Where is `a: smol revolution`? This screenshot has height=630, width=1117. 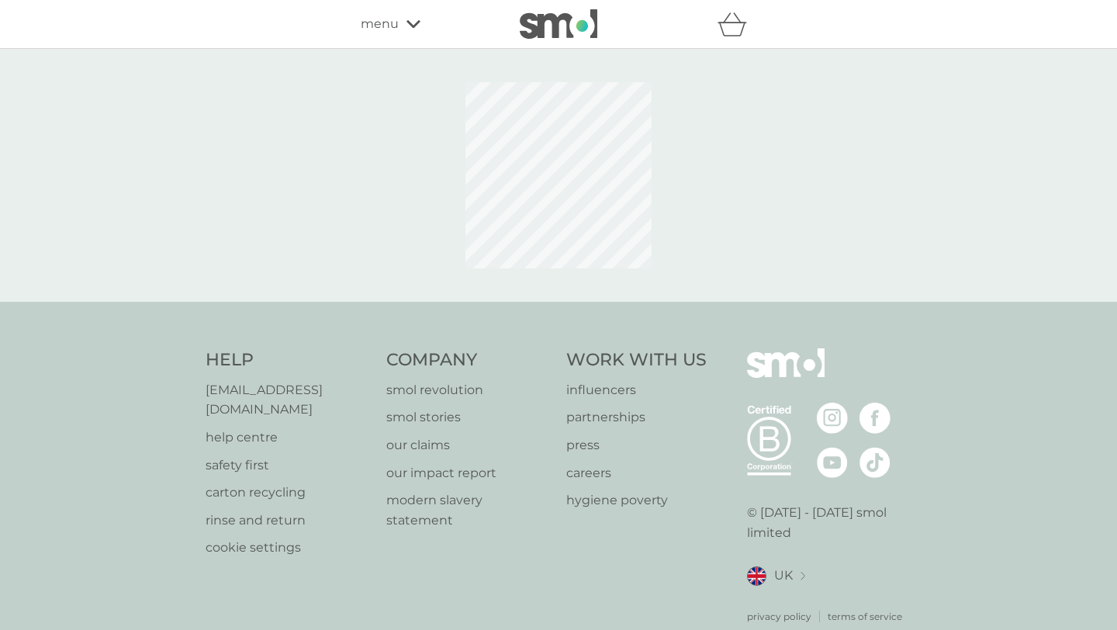 a: smol revolution is located at coordinates (469, 390).